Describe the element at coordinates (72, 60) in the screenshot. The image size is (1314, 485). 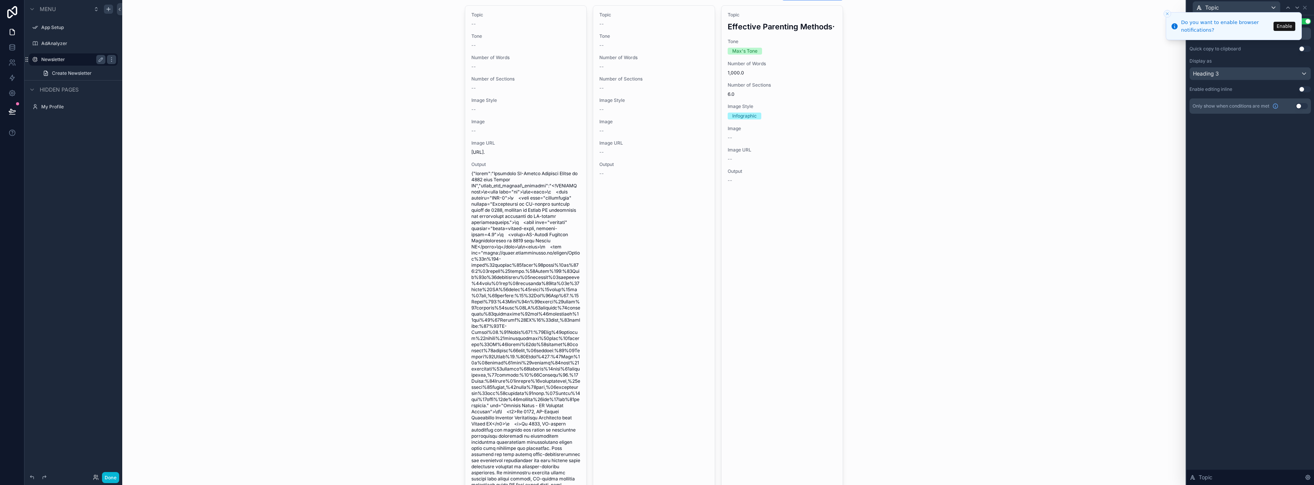
I see `a: Newsletter` at that location.